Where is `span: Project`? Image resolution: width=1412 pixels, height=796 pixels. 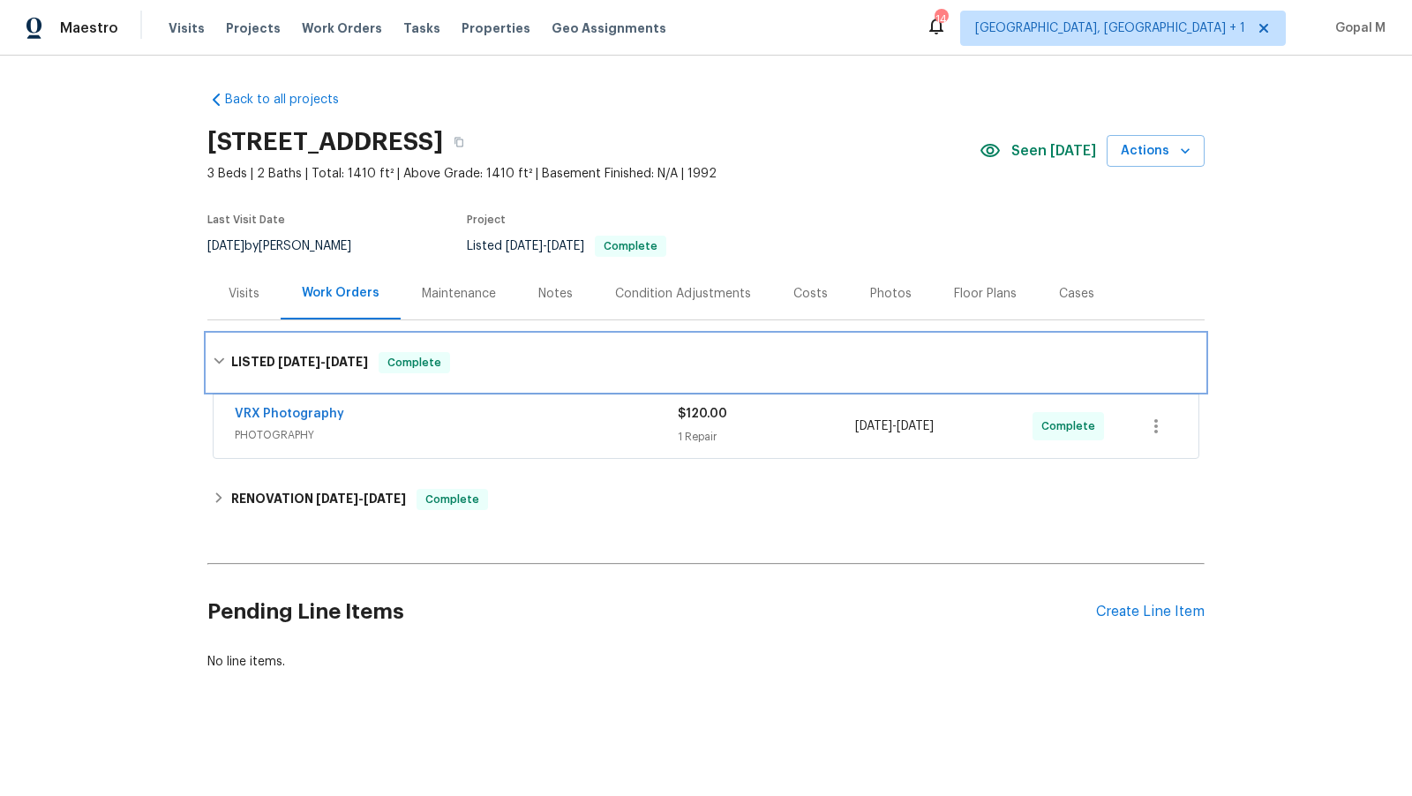
span: Project is located at coordinates (486, 220).